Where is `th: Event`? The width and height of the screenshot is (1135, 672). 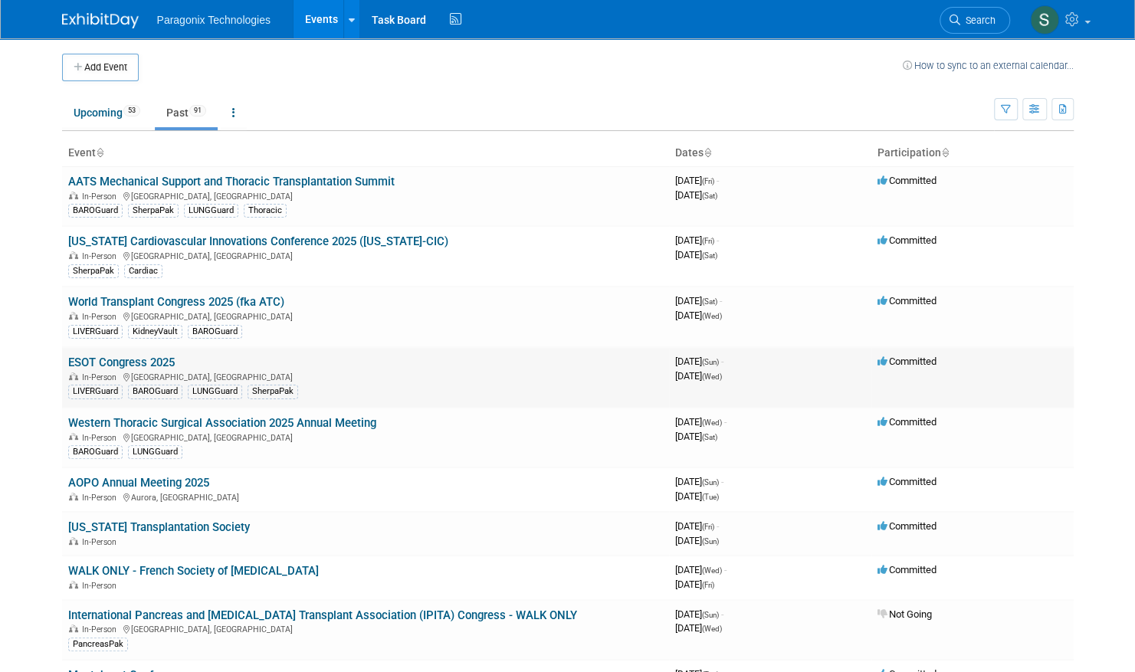 th: Event is located at coordinates (366, 153).